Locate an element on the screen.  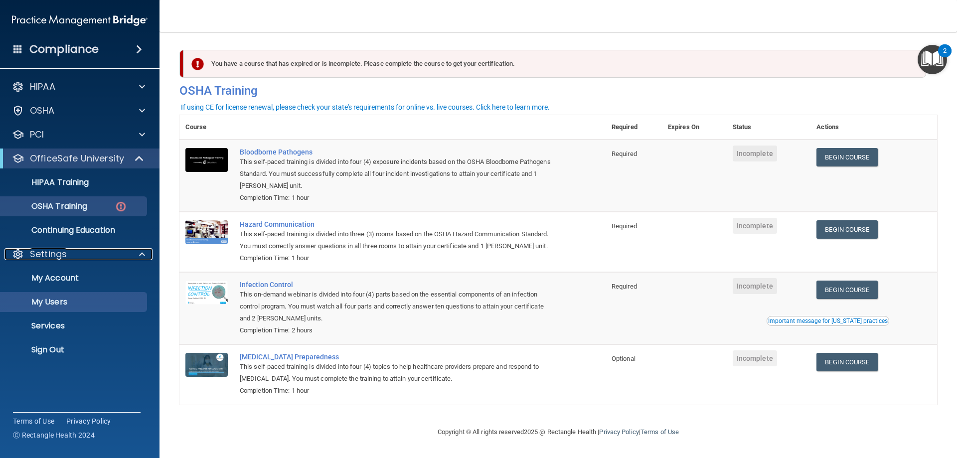
th: Required is located at coordinates (634, 127).